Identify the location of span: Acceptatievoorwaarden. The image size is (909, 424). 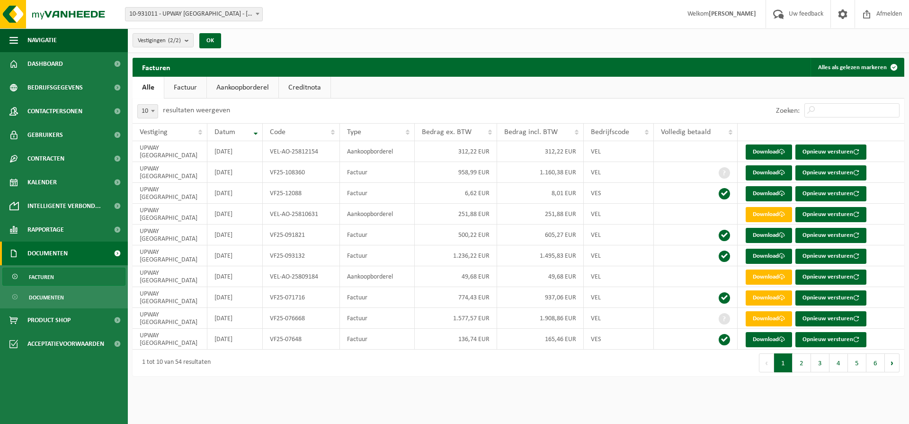
(66, 344).